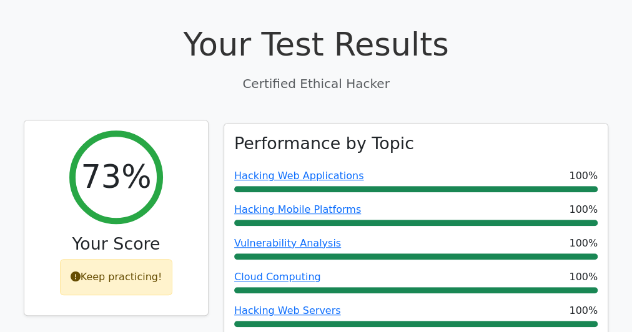 The image size is (632, 332). Describe the element at coordinates (299, 176) in the screenshot. I see `a: Hacking Web Applications` at that location.